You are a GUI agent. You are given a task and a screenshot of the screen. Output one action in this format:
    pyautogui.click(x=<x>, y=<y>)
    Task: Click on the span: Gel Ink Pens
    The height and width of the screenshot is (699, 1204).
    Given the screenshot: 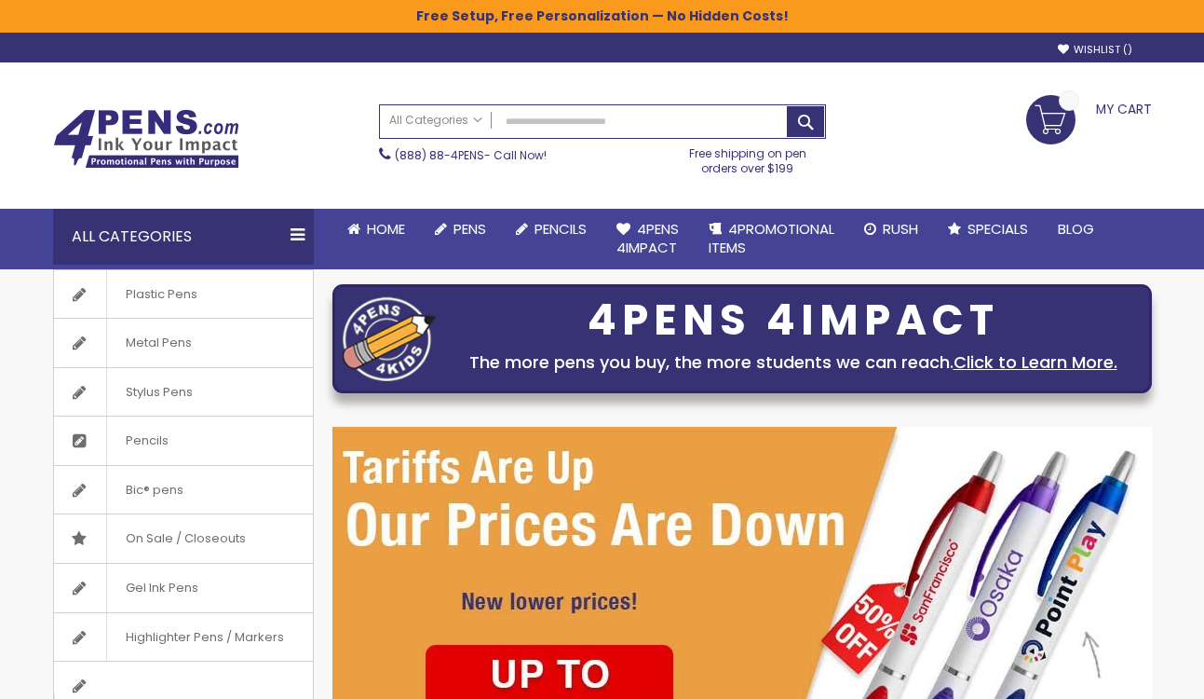 What is the action you would take?
    pyautogui.click(x=161, y=588)
    